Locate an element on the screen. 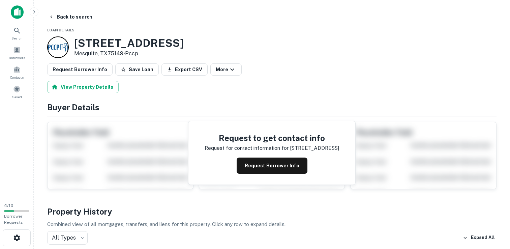 Image resolution: width=510 pixels, height=249 pixels. span: Saved is located at coordinates (17, 97).